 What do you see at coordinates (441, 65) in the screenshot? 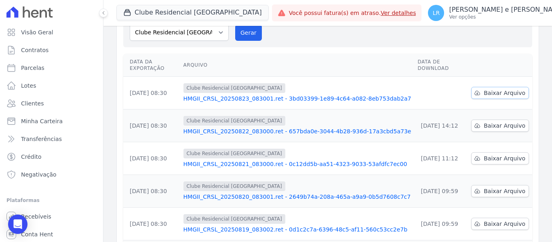
I see `th: Data de Download` at bounding box center [441, 65].